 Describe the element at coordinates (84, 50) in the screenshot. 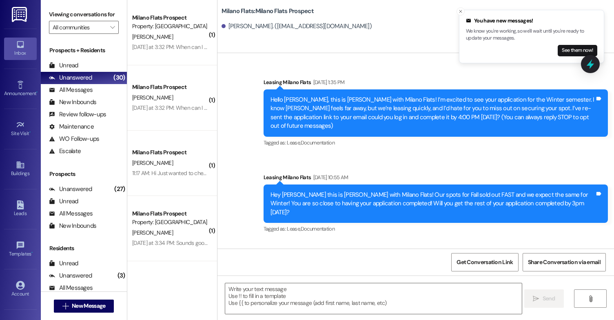

I see `div: Prospects + Residents` at that location.